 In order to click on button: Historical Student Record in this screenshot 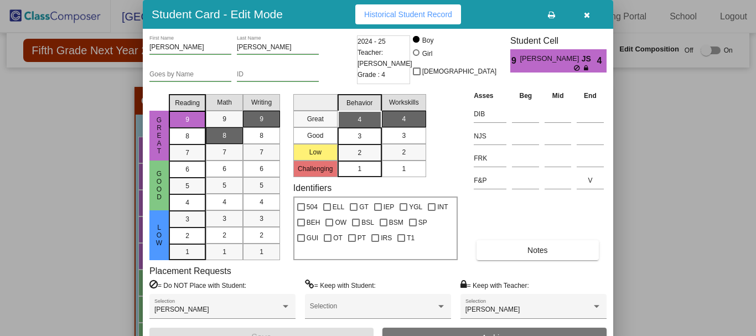, I will do `click(408, 14)`.